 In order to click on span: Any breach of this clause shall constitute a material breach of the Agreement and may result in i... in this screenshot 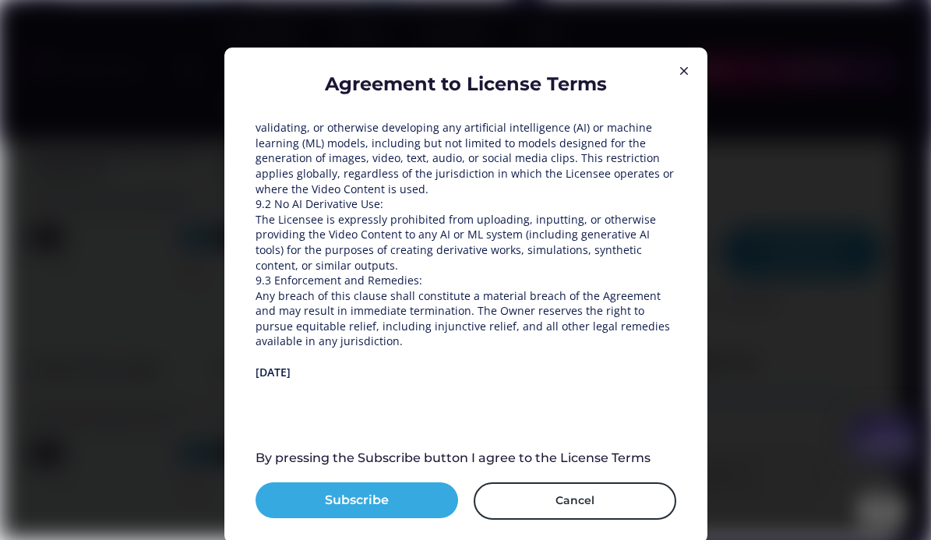, I will do `click(464, 319)`.